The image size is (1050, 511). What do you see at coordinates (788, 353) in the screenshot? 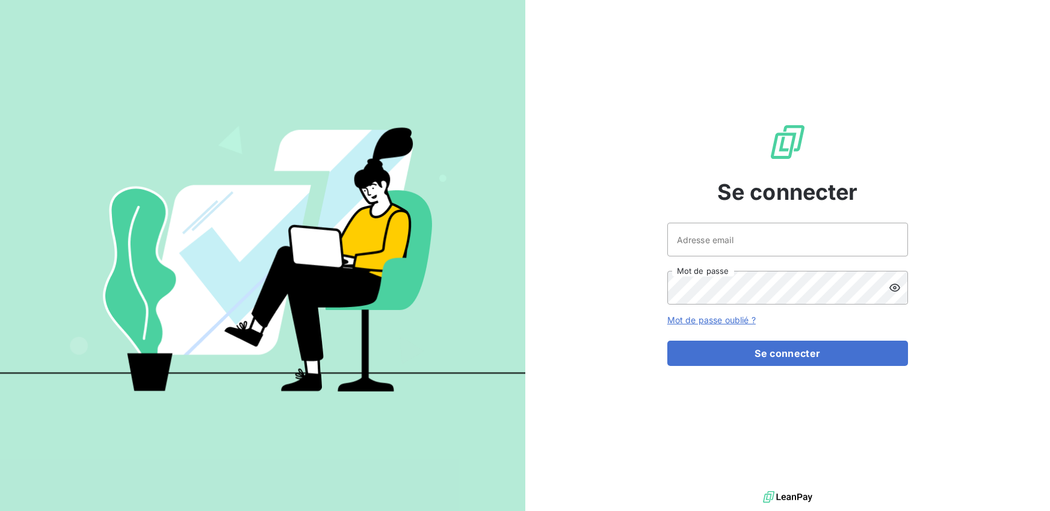
I see `button: Se connecter` at bounding box center [788, 353].